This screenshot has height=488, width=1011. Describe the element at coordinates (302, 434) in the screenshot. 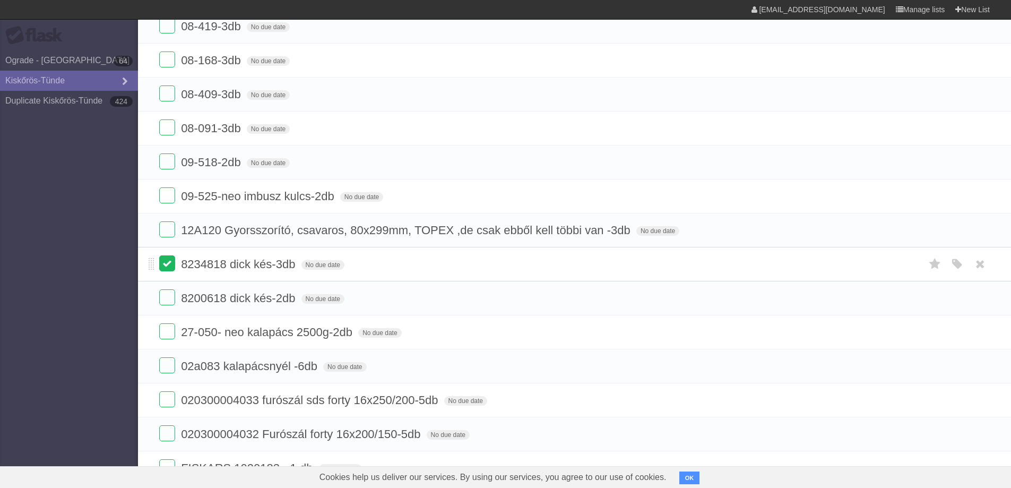

I see `span: 020300004032 Furószál forty 16x200/150-5db` at that location.